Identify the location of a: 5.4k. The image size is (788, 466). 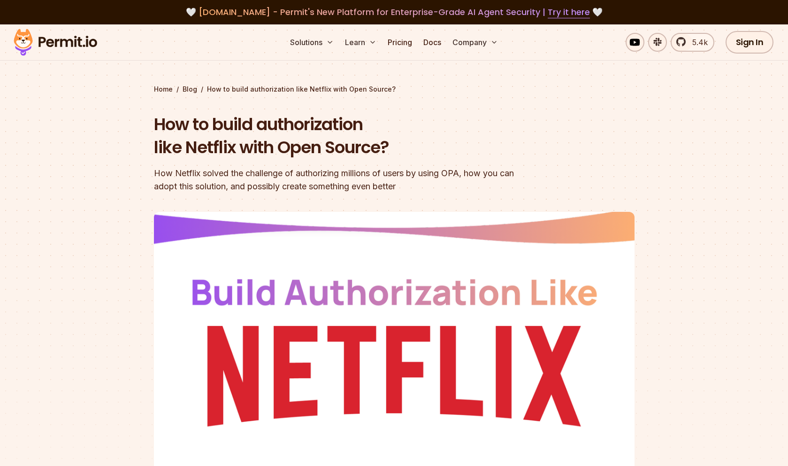
(692, 42).